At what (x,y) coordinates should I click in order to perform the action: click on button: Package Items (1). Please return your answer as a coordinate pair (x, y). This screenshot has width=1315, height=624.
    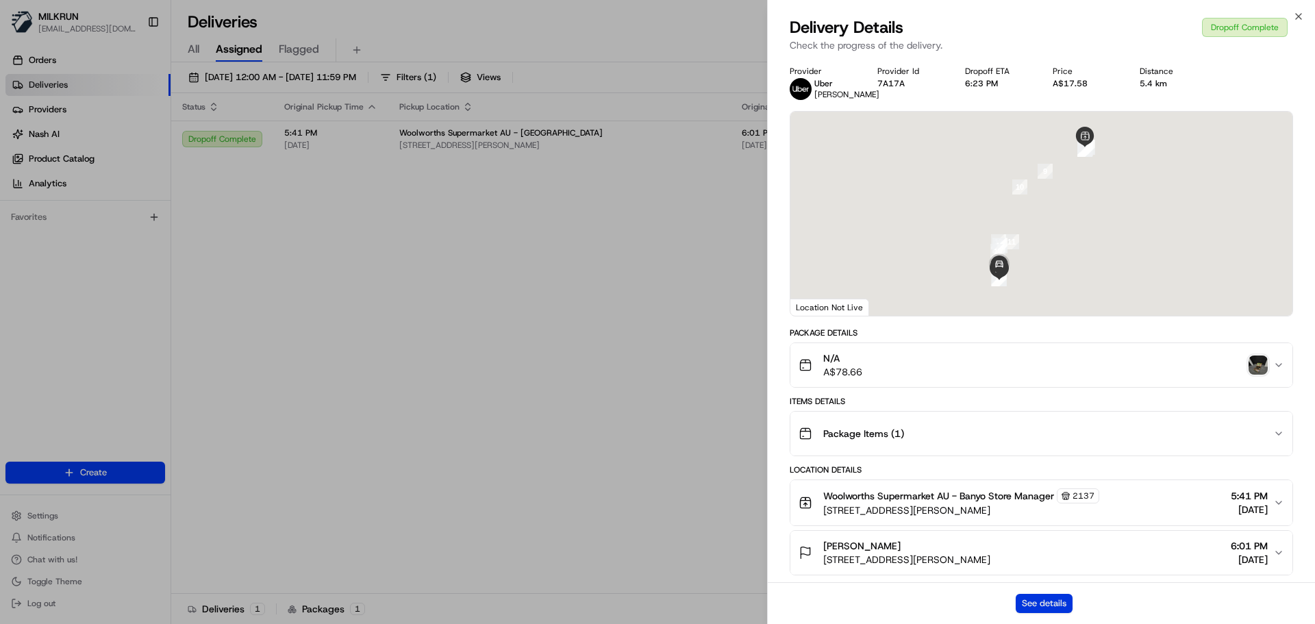
    Looking at the image, I should click on (1041, 434).